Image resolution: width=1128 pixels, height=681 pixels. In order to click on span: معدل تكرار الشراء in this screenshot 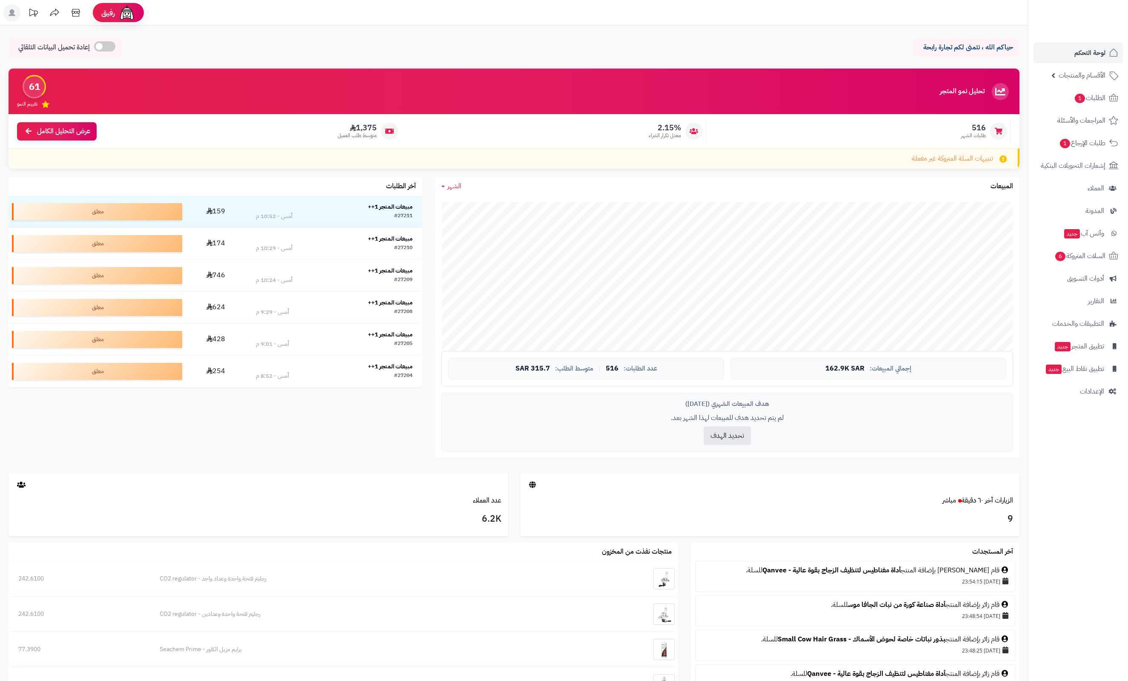, I will do `click(665, 135)`.